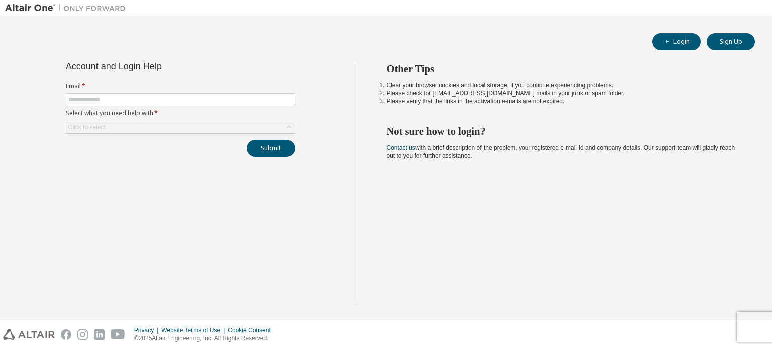 The image size is (772, 349). What do you see at coordinates (68, 8) in the screenshot?
I see `img: Altair One` at bounding box center [68, 8].